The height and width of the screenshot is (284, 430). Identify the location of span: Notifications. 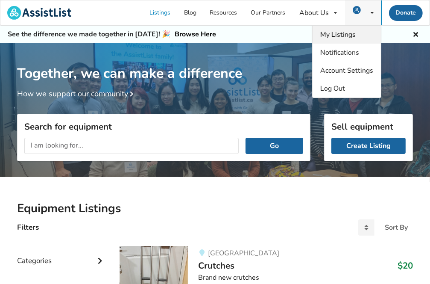
(340, 53).